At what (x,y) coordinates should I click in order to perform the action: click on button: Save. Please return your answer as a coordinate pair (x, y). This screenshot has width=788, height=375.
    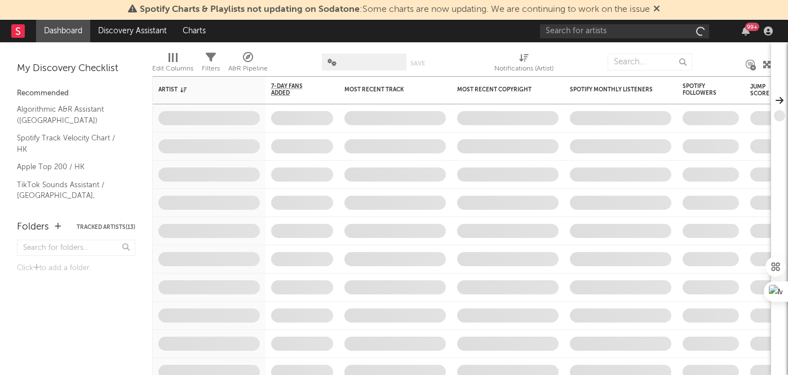
    Looking at the image, I should click on (418, 63).